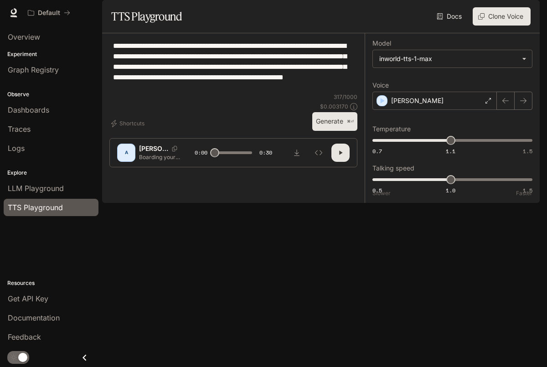  What do you see at coordinates (175, 149) in the screenshot?
I see `button: Copy Voice ID` at bounding box center [175, 149].